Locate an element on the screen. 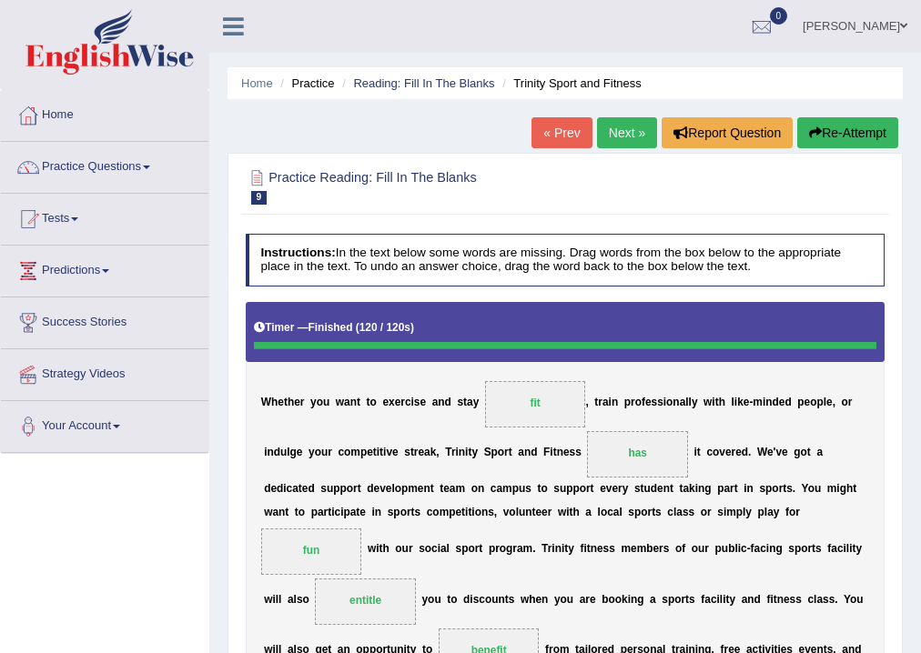  b: Finished is located at coordinates (330, 328).